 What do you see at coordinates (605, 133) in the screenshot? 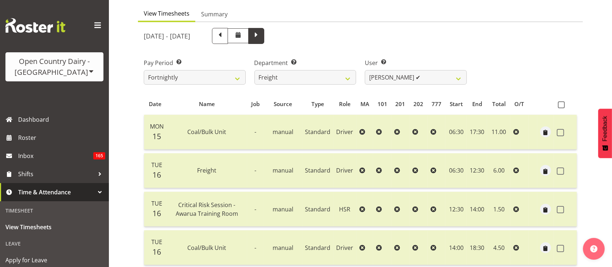
I see `button: Feedback - Show survey` at bounding box center [605, 133].